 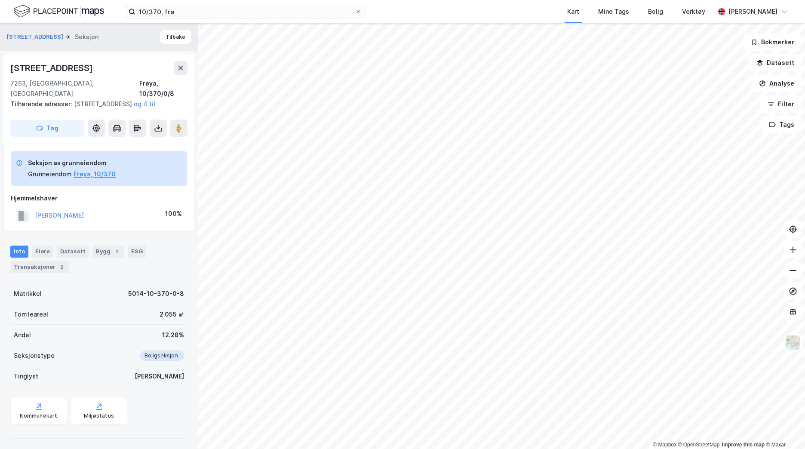 What do you see at coordinates (614, 12) in the screenshot?
I see `div: Mine Tags` at bounding box center [614, 12].